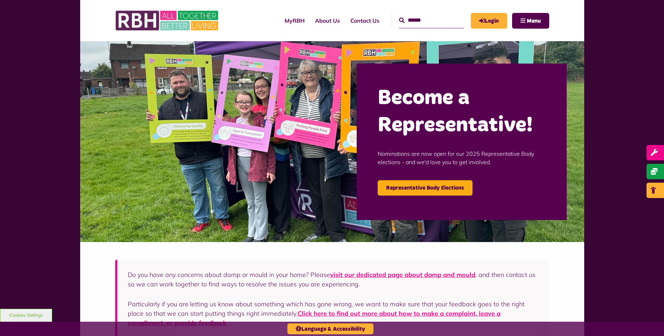  Describe the element at coordinates (333, 280) in the screenshot. I see `p: Do you have any concerns about damp or mould in your home? Please , and then contact us so we can...` at that location.